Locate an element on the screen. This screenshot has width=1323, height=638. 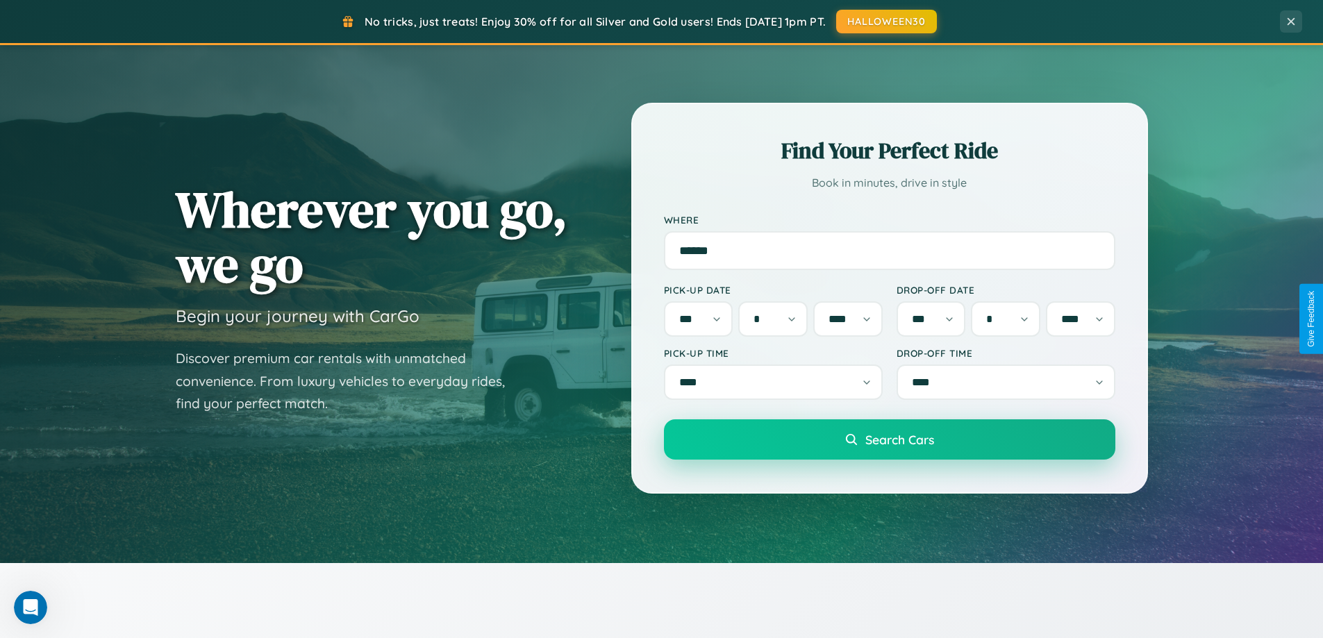
p: Discover premium car rentals with unmatched convenience. From luxury vehicles to everyday rides, ... is located at coordinates (349, 381).